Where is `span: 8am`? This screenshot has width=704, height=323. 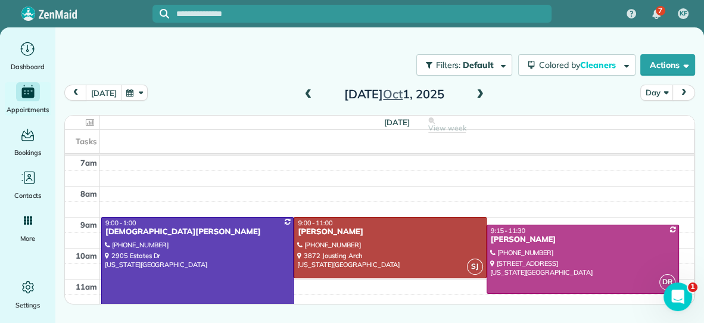
span: 8am is located at coordinates (89, 194).